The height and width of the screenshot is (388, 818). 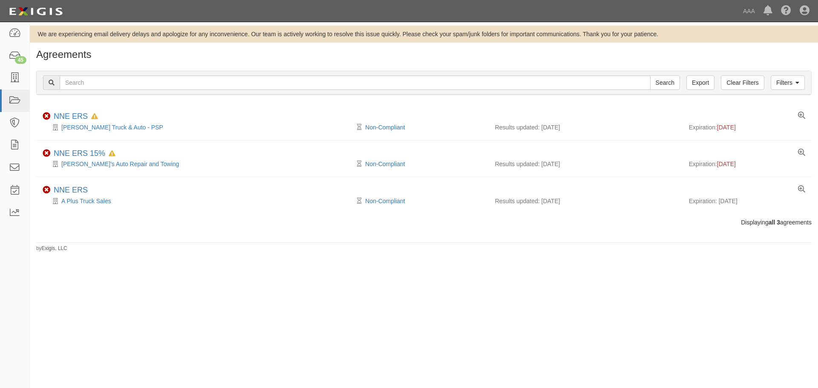 What do you see at coordinates (786, 11) in the screenshot?
I see `i: Help Center - Complianz` at bounding box center [786, 11].